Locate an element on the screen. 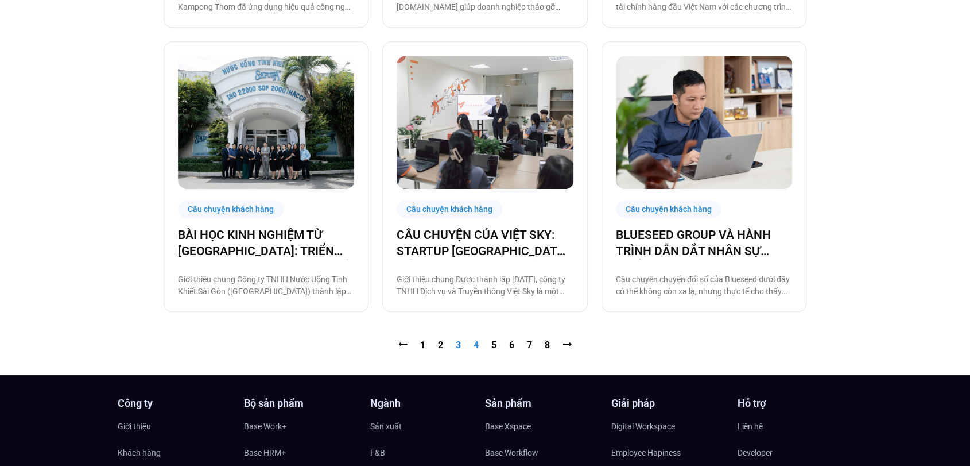 Image resolution: width=970 pixels, height=466 pixels. a: Giới thiệu is located at coordinates (175, 426).